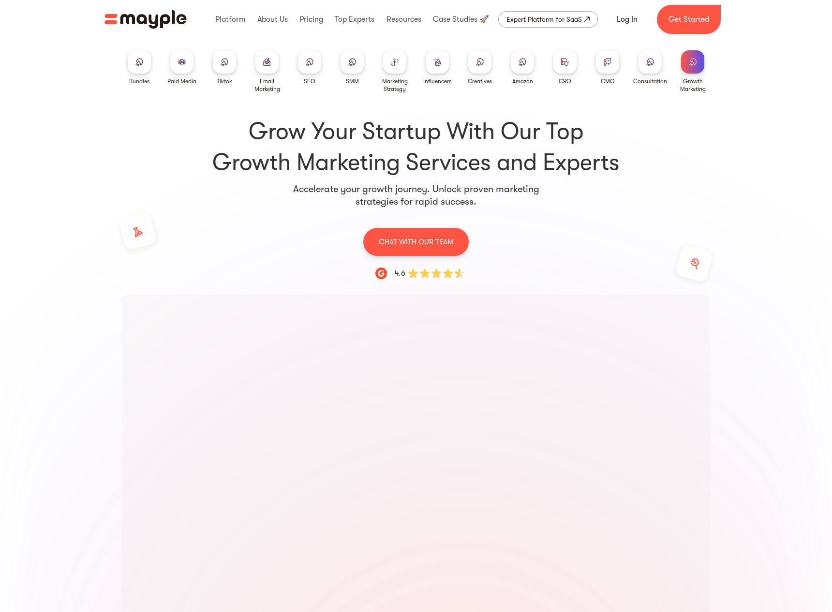 The image size is (832, 612). Describe the element at coordinates (607, 68) in the screenshot. I see `a: CMO` at that location.